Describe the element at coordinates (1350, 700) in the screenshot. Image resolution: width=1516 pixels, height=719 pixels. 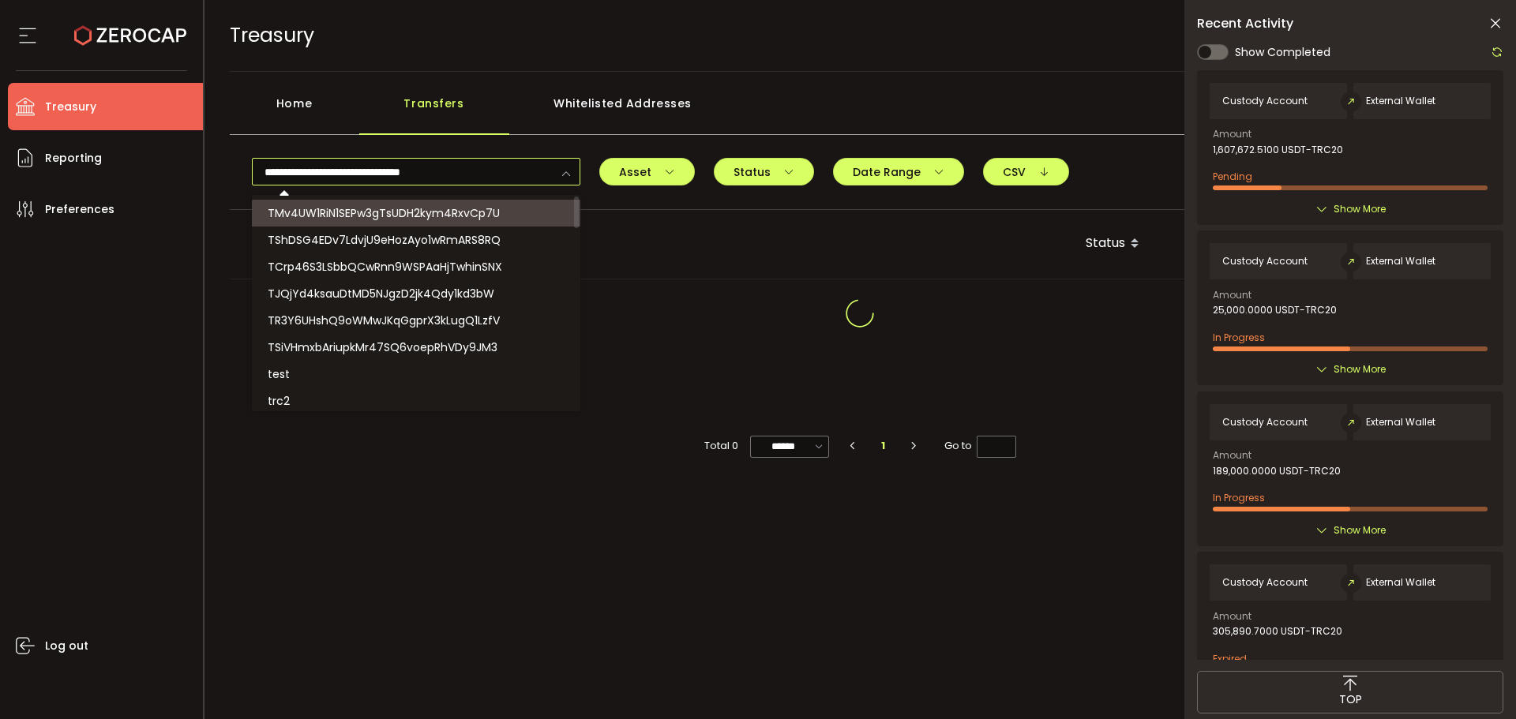
I see `span: TOP` at that location.